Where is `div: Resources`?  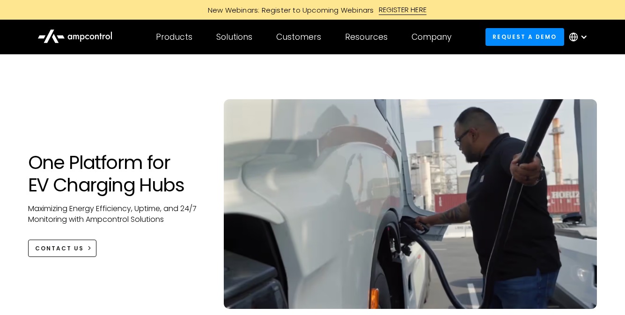 div: Resources is located at coordinates (366, 37).